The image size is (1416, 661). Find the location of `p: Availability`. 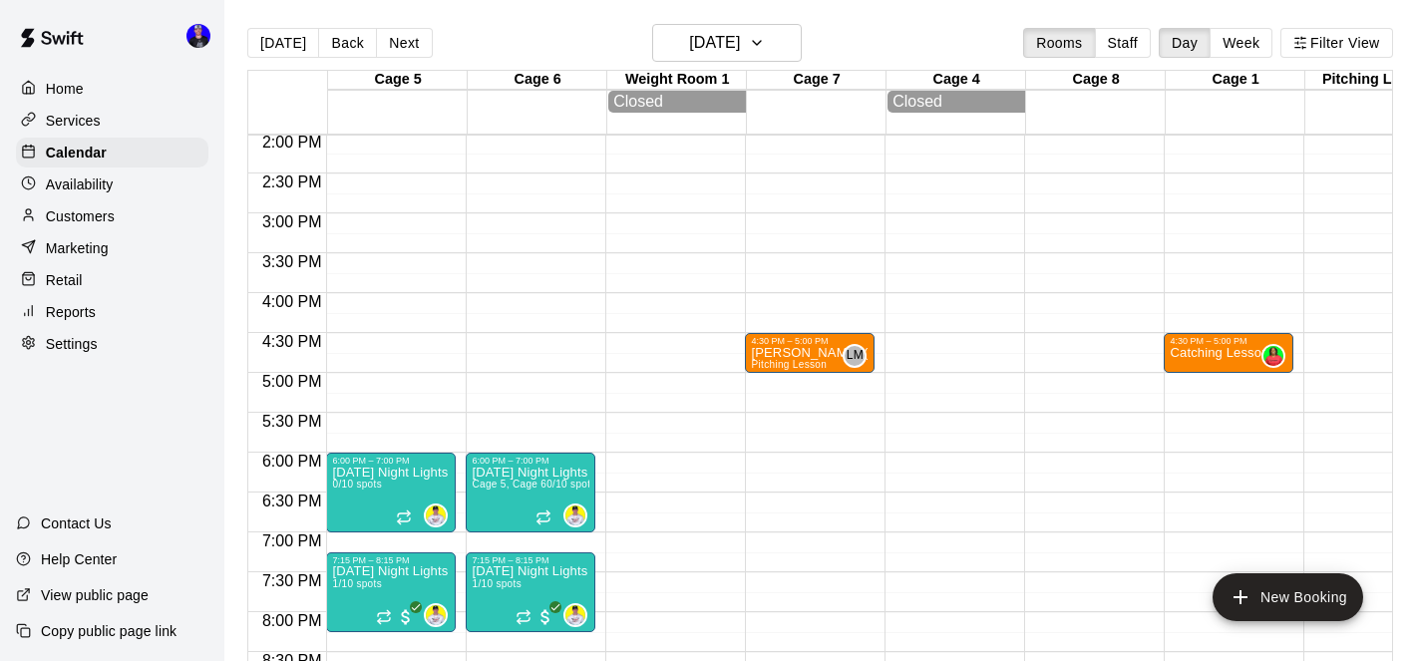

p: Availability is located at coordinates (80, 184).